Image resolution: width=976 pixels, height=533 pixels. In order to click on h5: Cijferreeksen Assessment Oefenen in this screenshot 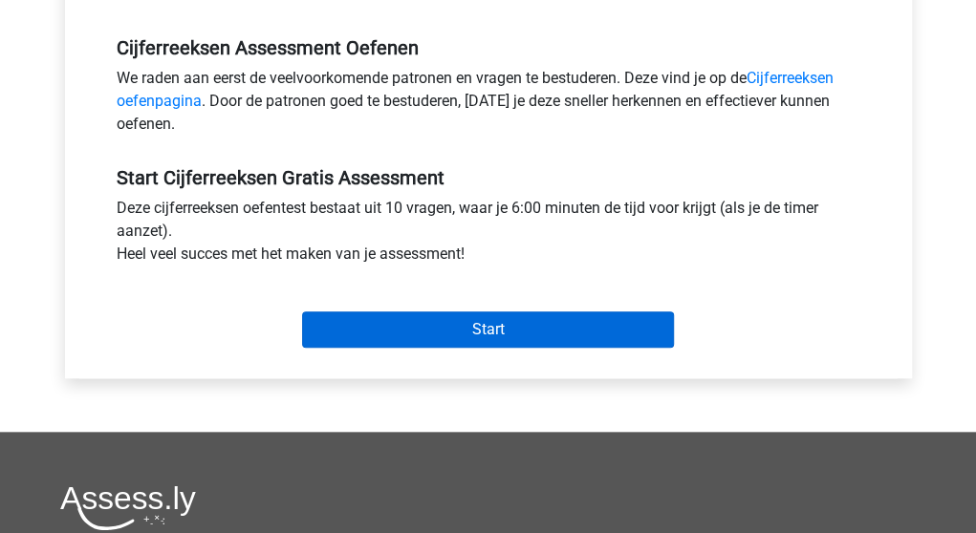, I will do `click(488, 48)`.